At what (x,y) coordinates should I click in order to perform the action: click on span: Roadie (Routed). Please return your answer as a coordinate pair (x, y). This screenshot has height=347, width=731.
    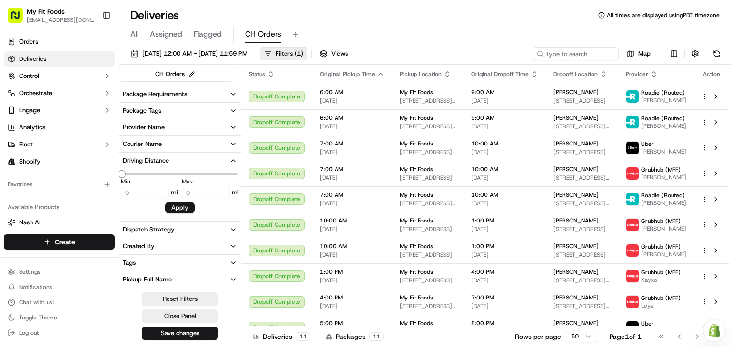
    Looking at the image, I should click on (663, 118).